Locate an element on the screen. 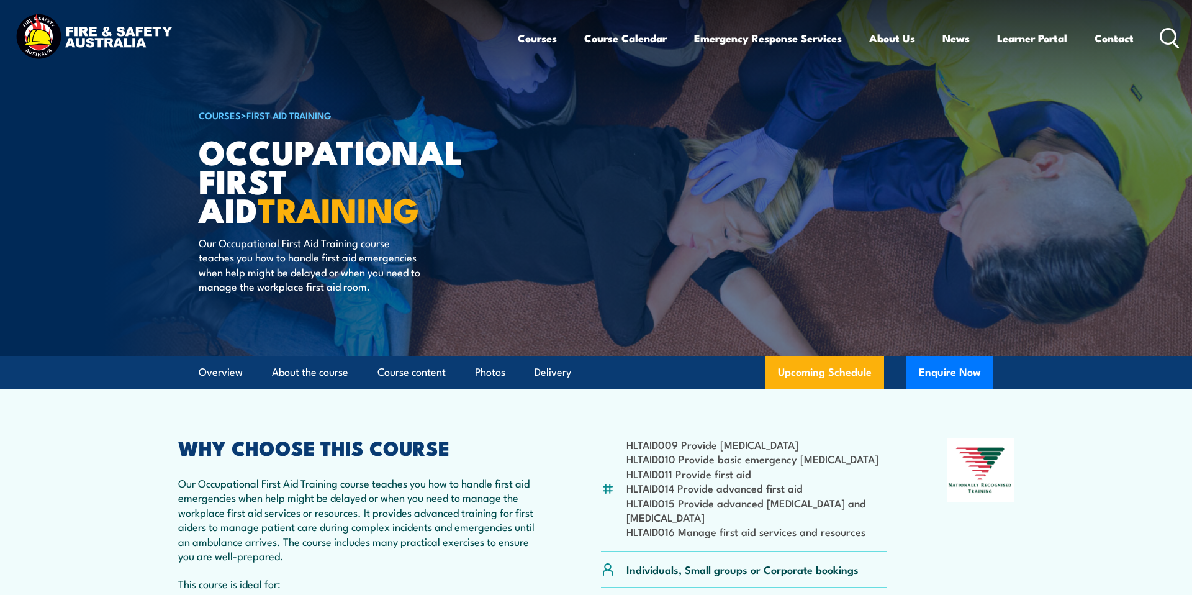  a: Overview is located at coordinates (220, 372).